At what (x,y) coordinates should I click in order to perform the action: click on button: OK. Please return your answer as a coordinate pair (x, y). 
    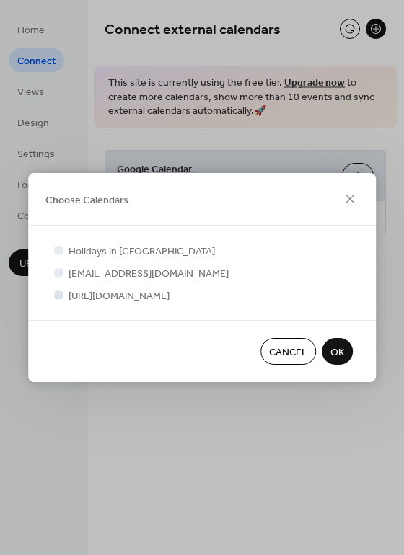
    Looking at the image, I should click on (337, 351).